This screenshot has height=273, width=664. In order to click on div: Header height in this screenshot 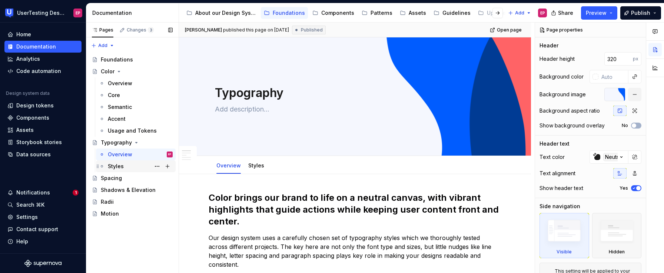, I will do `click(557, 59)`.